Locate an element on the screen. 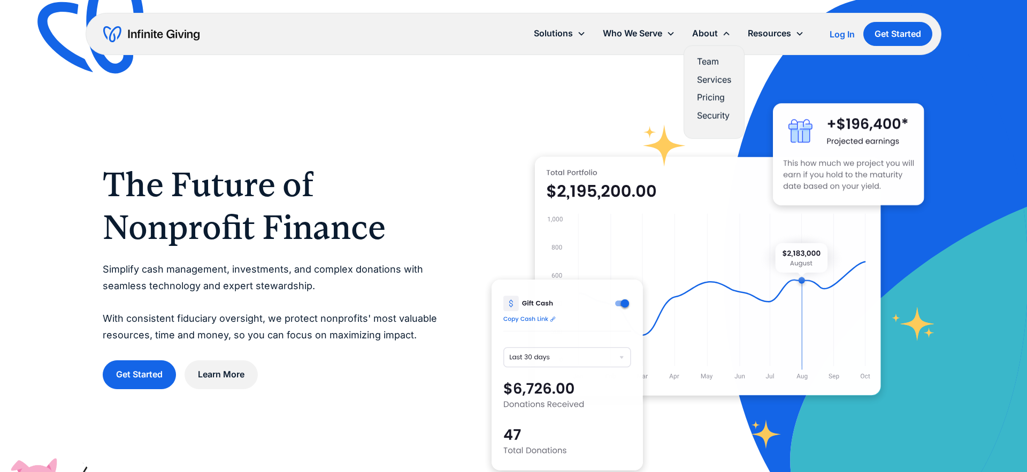 The image size is (1027, 472). div: Log In is located at coordinates (842, 34).